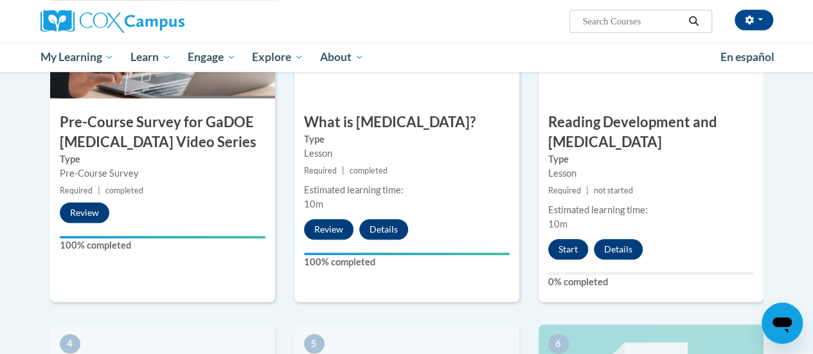 The width and height of the screenshot is (813, 354). What do you see at coordinates (112, 21) in the screenshot?
I see `img: Cox Campus` at bounding box center [112, 21].